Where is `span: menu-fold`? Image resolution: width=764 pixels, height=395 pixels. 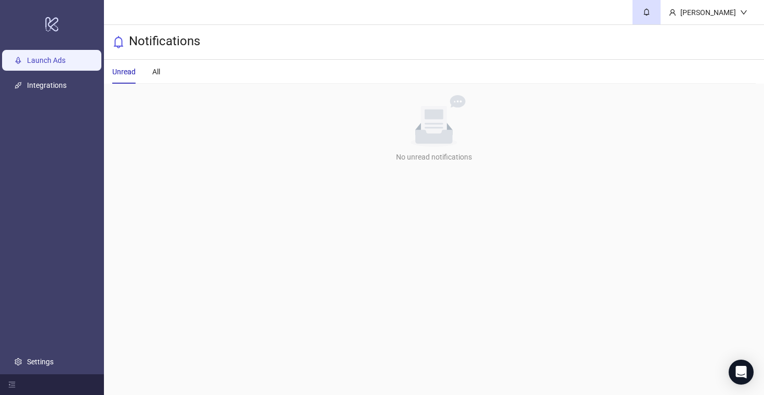
span: menu-fold is located at coordinates (12, 384).